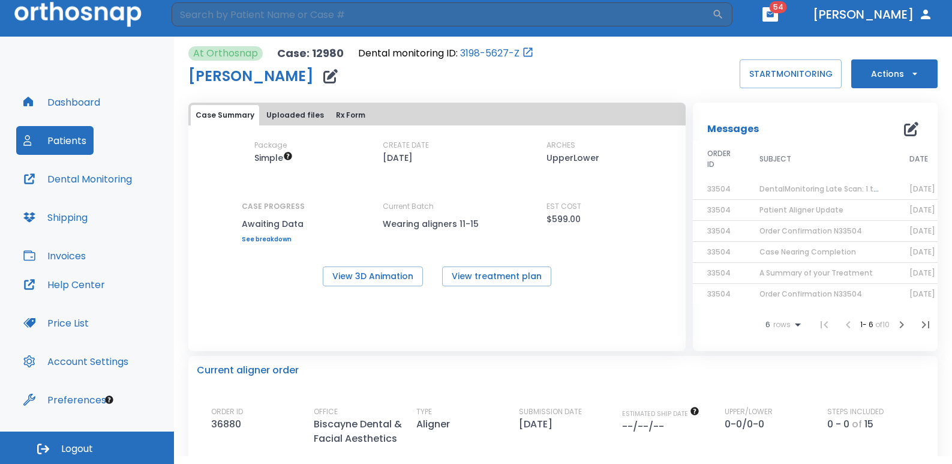 This screenshot has width=952, height=464. What do you see at coordinates (768, 324) in the screenshot?
I see `span: 6` at bounding box center [768, 324].